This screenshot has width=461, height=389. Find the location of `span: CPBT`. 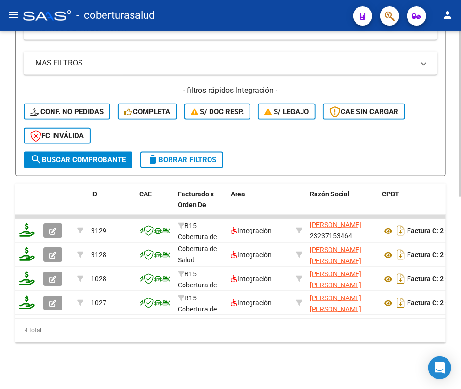

span: CPBT is located at coordinates (391, 194).